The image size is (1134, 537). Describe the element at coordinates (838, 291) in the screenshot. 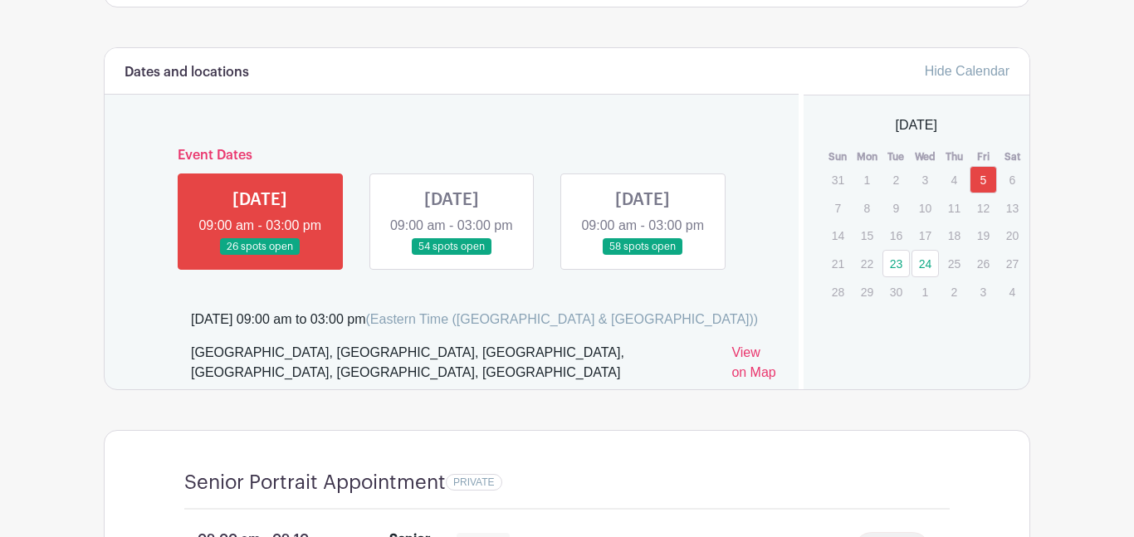

I see `p: 28` at that location.